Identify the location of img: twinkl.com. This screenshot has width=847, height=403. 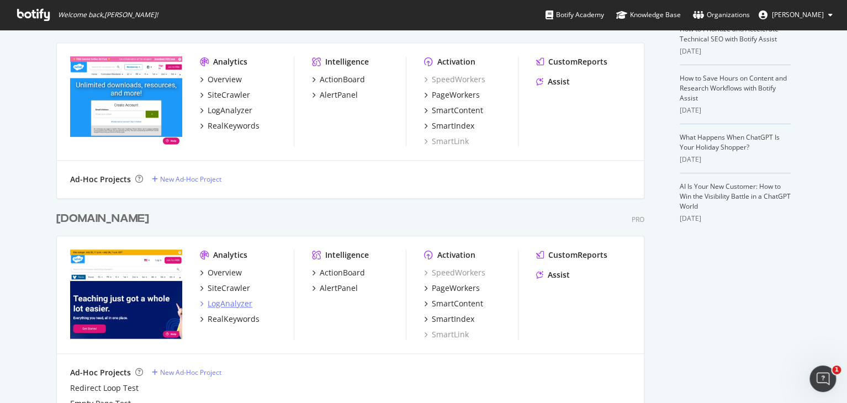
(126, 294).